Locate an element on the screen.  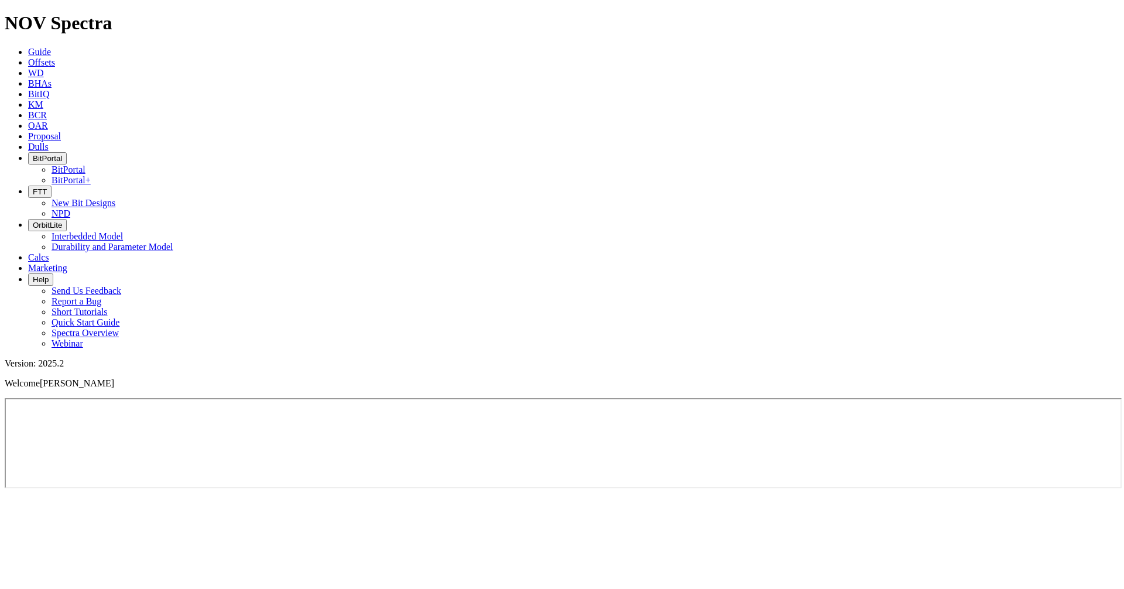
a: Marketing is located at coordinates (47, 268).